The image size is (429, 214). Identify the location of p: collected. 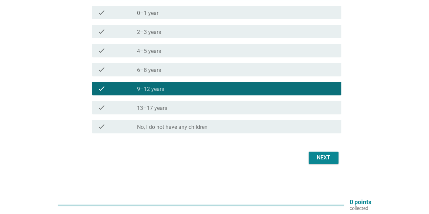
(360, 208).